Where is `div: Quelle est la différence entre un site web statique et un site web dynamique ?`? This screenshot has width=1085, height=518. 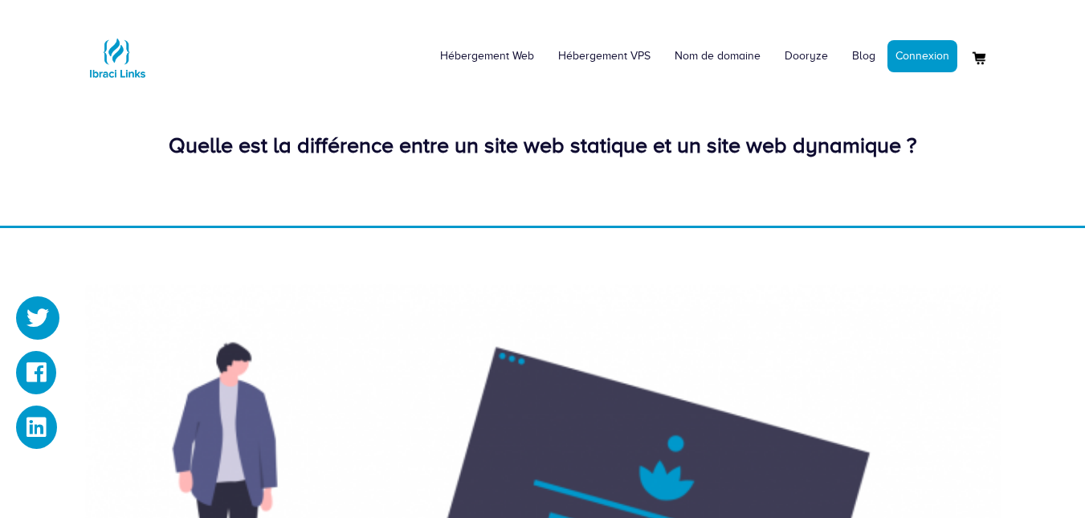
div: Quelle est la différence entre un site web statique et un site web dynamique ? is located at coordinates (543, 145).